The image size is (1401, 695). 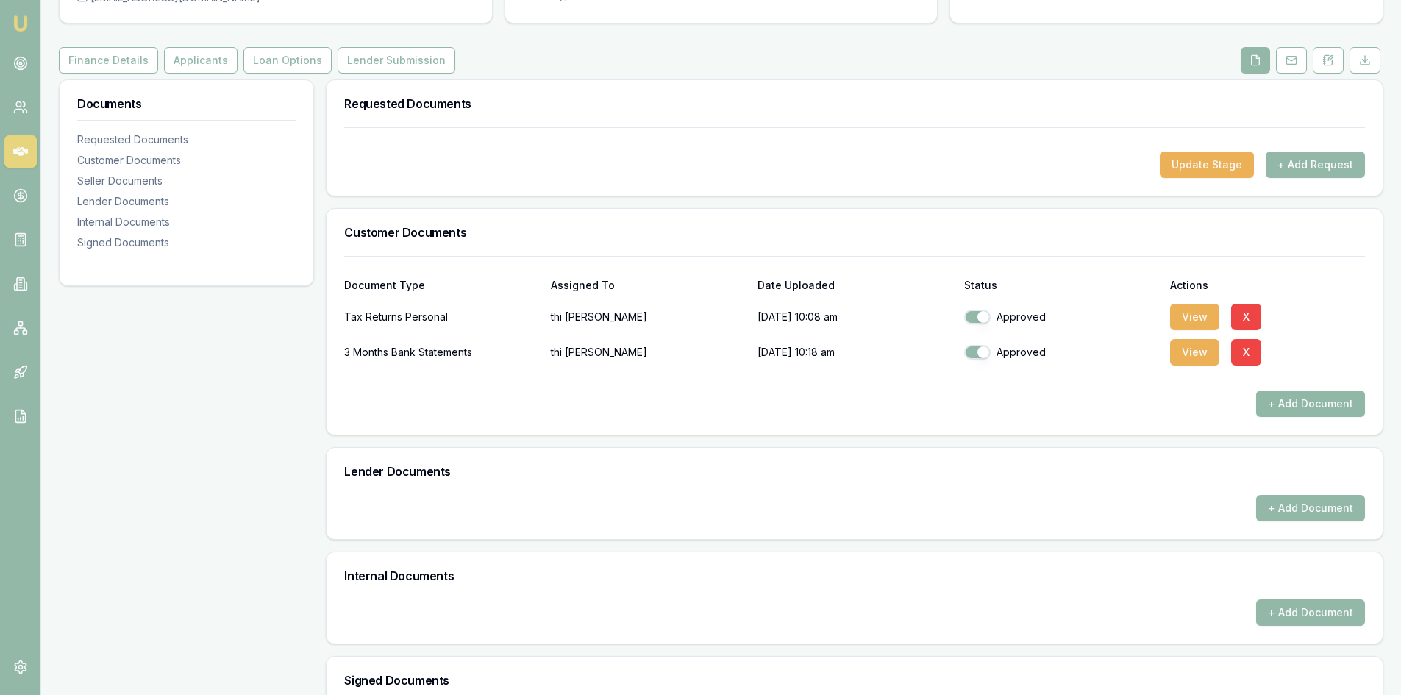 I want to click on a: Finance Details, so click(x=110, y=60).